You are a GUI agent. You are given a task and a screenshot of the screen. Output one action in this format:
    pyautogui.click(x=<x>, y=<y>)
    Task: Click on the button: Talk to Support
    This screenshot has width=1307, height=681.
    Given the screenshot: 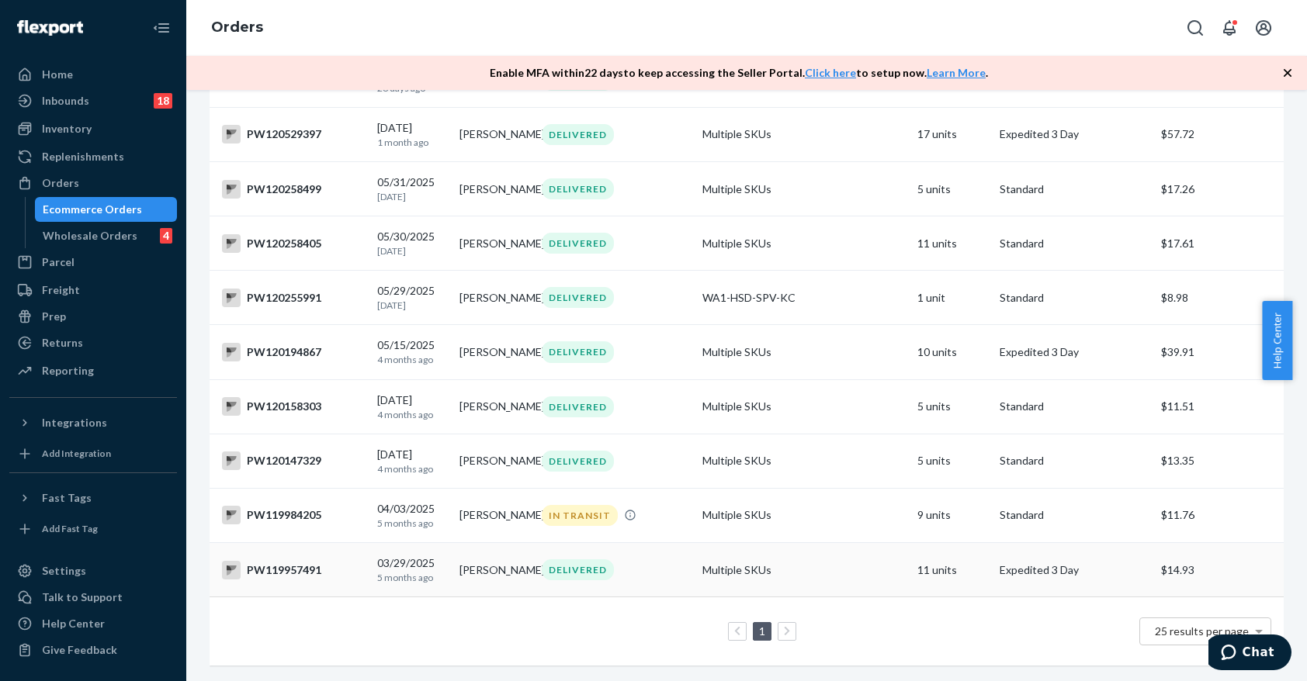 What is the action you would take?
    pyautogui.click(x=93, y=598)
    